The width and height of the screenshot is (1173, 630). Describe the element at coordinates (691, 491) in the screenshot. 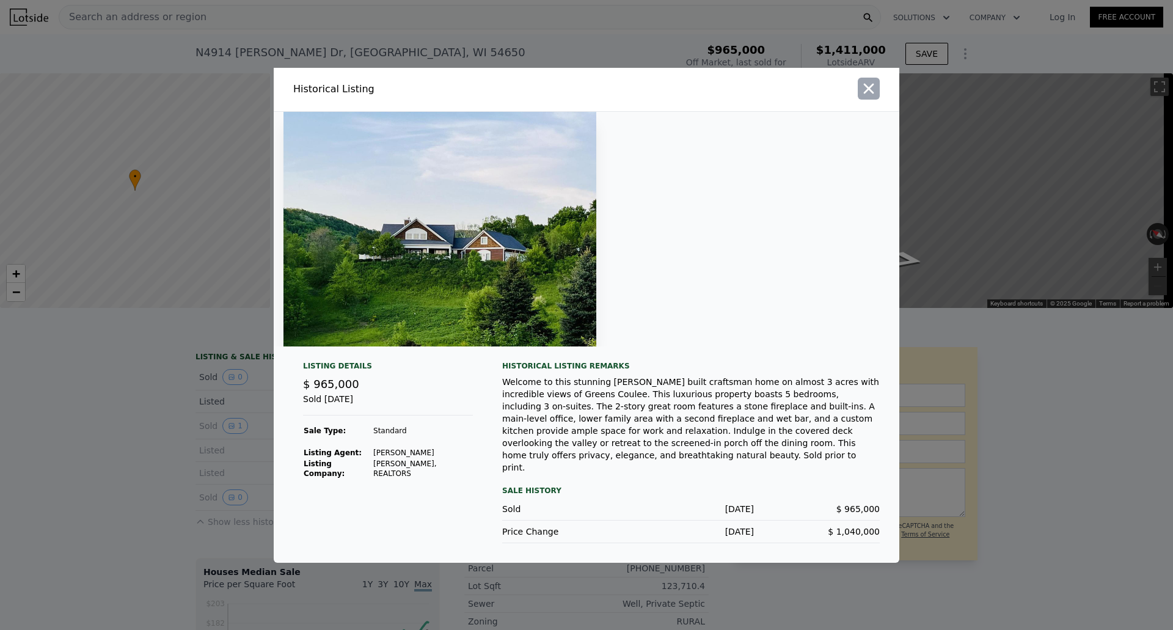

I see `div: Sale History` at that location.